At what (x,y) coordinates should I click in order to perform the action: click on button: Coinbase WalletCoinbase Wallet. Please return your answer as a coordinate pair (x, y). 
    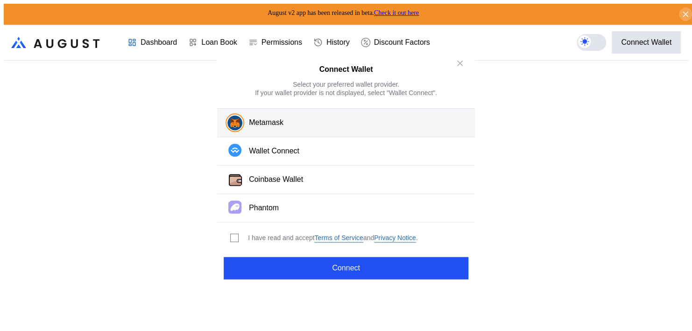
    Looking at the image, I should click on (346, 180).